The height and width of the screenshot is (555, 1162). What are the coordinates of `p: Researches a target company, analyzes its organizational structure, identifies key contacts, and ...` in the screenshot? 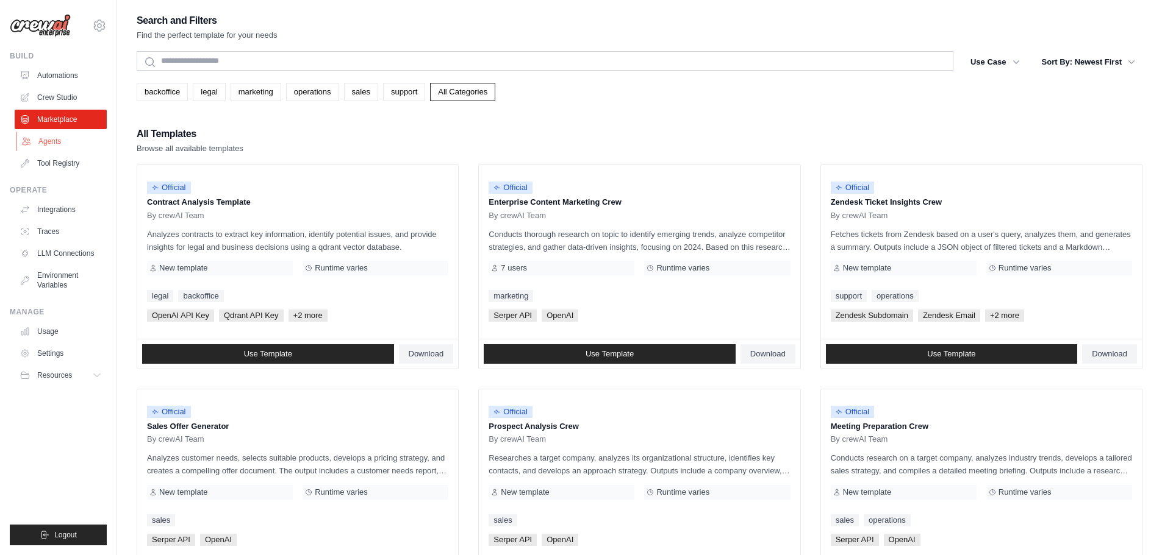 It's located at (639, 465).